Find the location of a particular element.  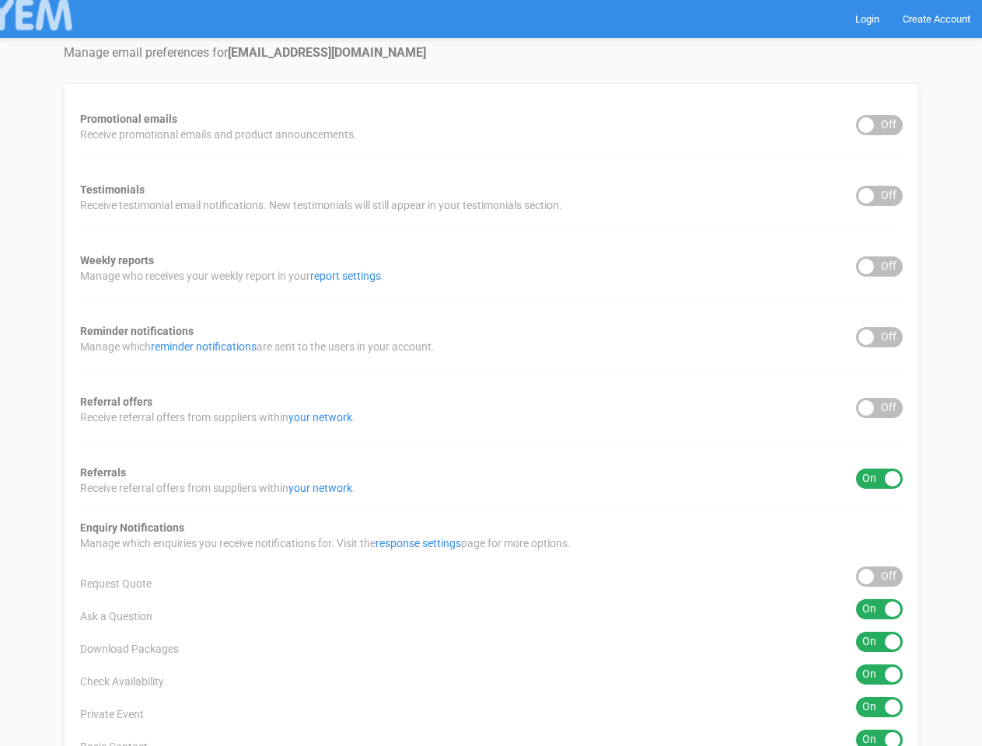

strong: Testimonials is located at coordinates (112, 190).